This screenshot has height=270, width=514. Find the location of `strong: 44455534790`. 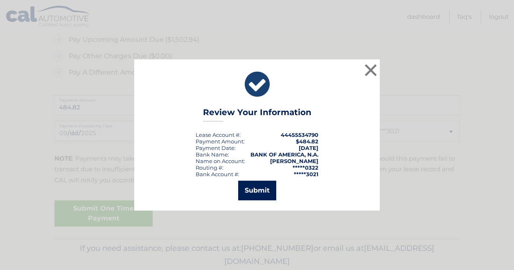

strong: 44455534790 is located at coordinates (300, 135).